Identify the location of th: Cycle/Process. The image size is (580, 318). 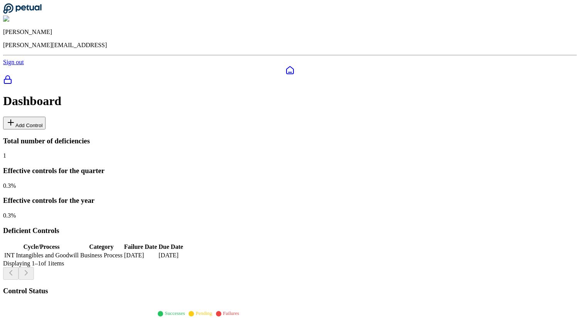
(41, 247).